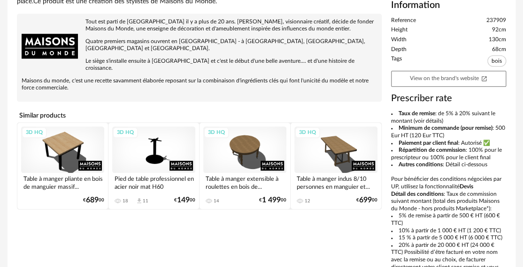  What do you see at coordinates (449, 117) in the screenshot?
I see `li: : de 5% à 20% suivant le montant (voir détails)` at bounding box center [449, 117].